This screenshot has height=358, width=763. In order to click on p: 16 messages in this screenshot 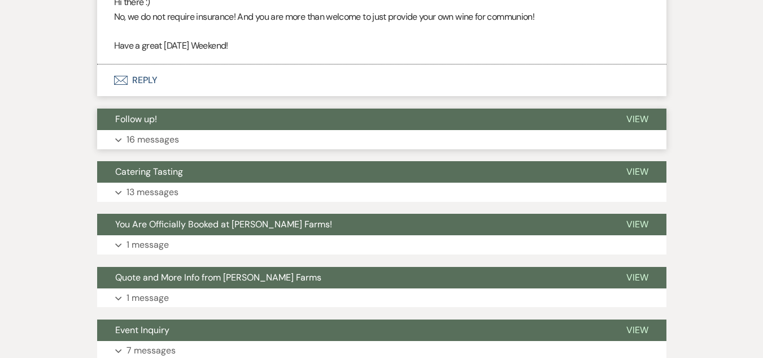, I will do `click(153, 140)`.